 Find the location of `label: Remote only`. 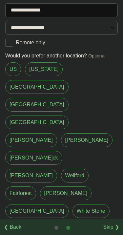

label: Remote only is located at coordinates (31, 43).